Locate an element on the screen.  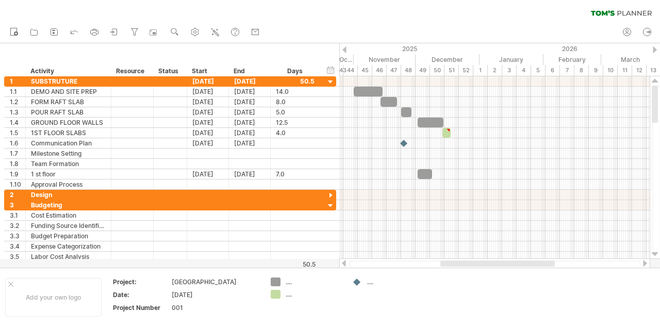
div: 50 is located at coordinates (437, 70).